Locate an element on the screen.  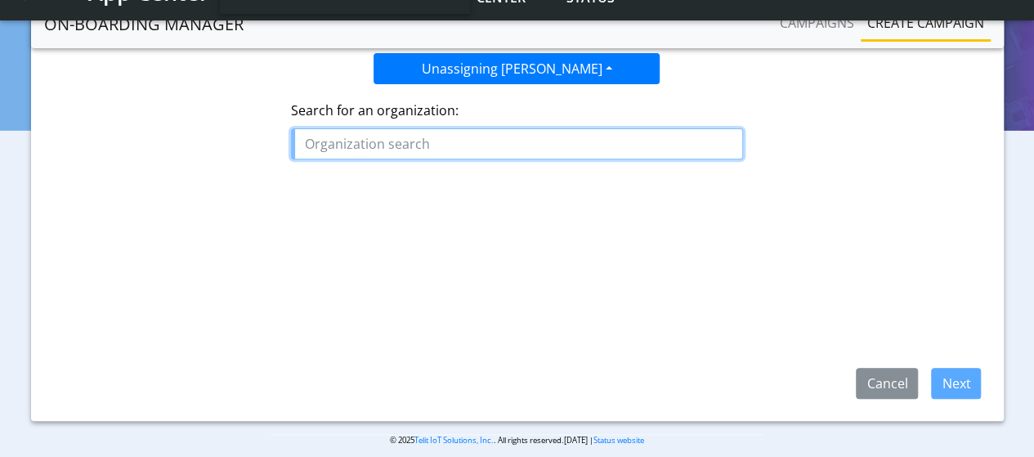
input: Organization search is located at coordinates (517, 144).